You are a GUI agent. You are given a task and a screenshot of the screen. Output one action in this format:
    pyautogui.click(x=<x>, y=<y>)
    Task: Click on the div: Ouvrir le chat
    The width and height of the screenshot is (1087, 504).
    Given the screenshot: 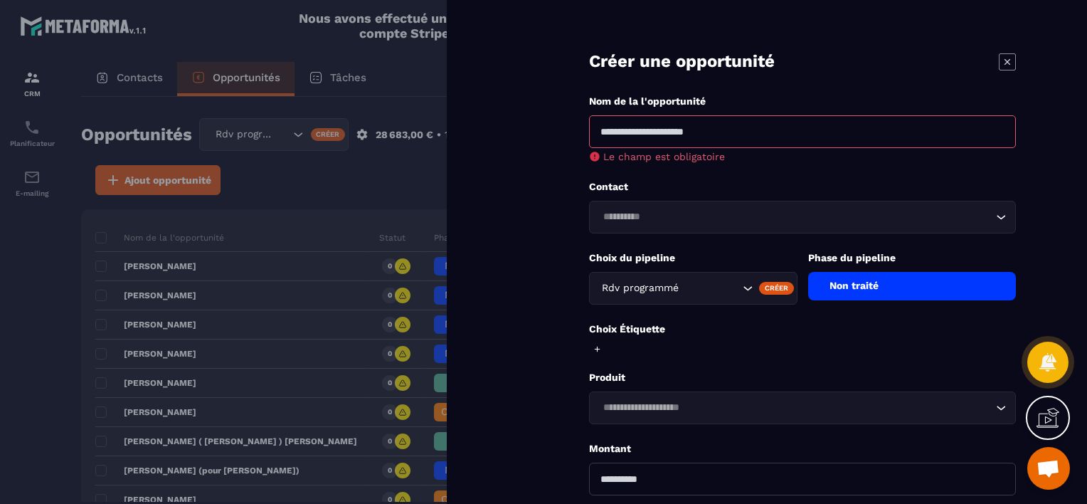 What is the action you would take?
    pyautogui.click(x=1049, y=468)
    